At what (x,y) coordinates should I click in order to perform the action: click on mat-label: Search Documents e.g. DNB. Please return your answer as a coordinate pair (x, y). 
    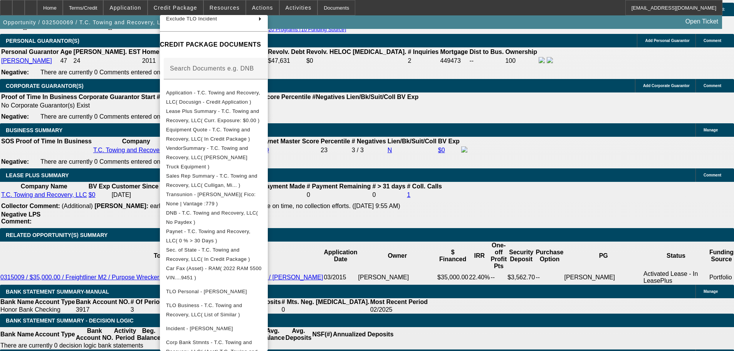
    Looking at the image, I should click on (212, 68).